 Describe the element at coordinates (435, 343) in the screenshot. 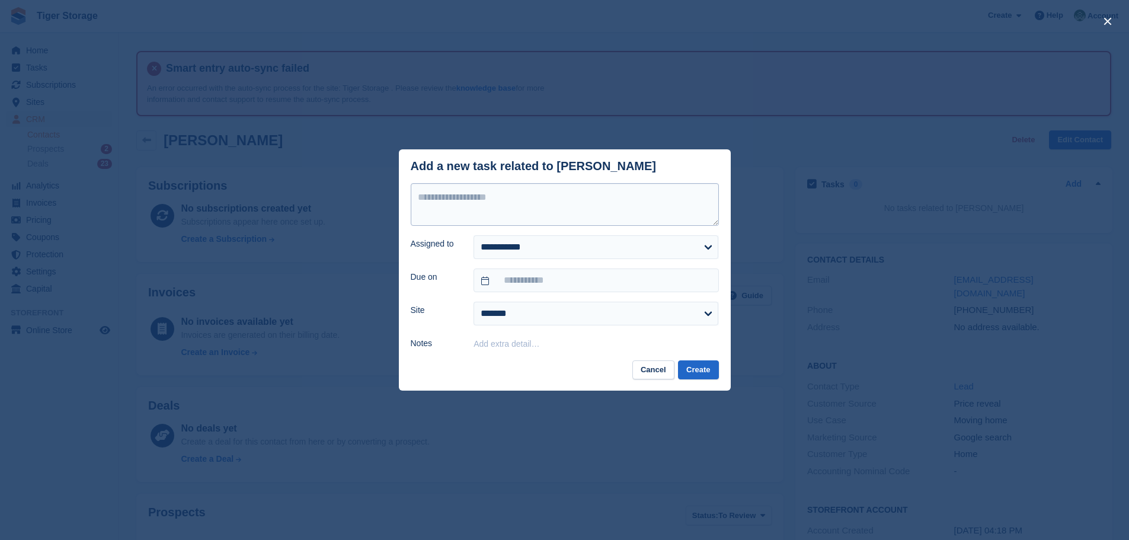

I see `label: Notes` at that location.